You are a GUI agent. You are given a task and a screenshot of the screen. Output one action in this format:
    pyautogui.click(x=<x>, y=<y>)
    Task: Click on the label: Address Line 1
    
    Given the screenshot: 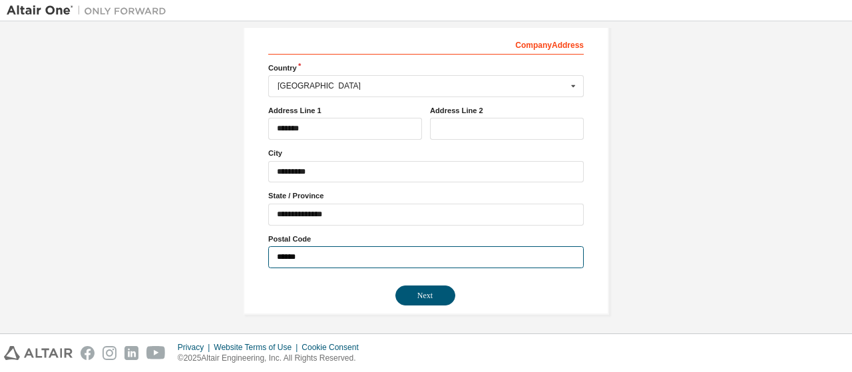 What is the action you would take?
    pyautogui.click(x=345, y=110)
    